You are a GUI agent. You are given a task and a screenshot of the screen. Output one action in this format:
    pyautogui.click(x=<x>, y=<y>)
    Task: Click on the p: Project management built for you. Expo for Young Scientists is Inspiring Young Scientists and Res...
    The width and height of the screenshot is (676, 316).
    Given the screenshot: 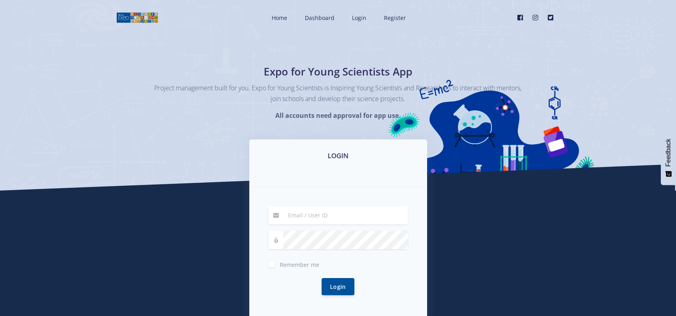 What is the action you would take?
    pyautogui.click(x=338, y=94)
    